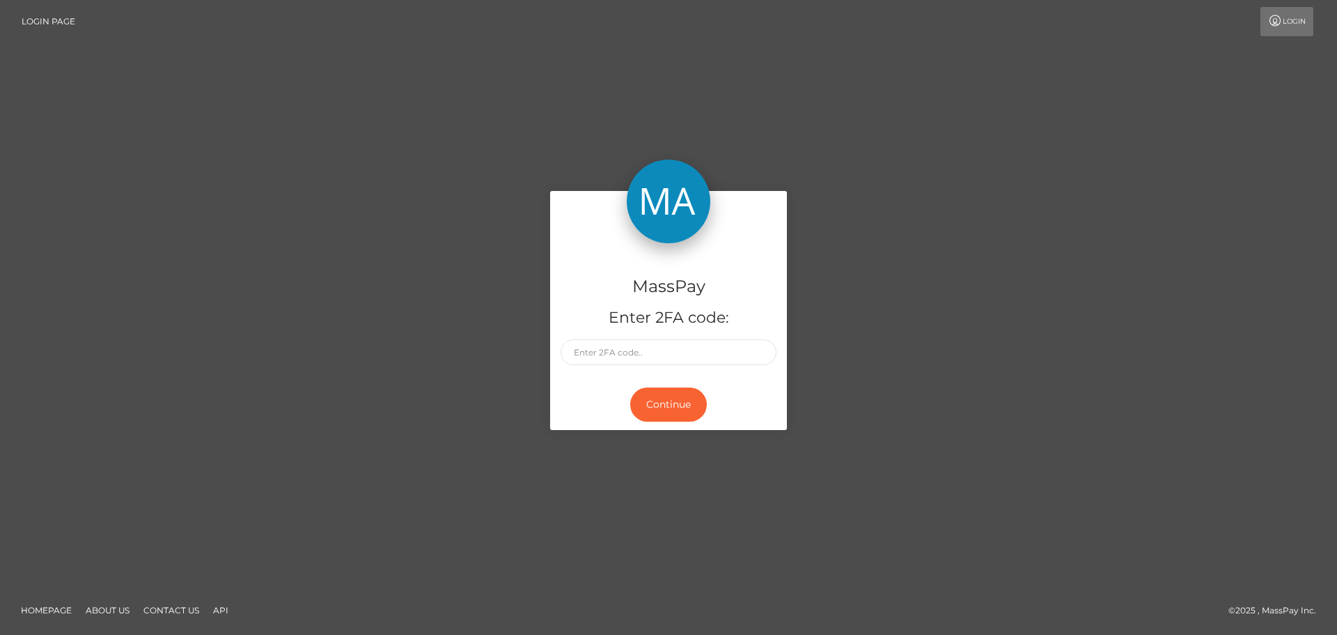 The image size is (1337, 635). Describe the element at coordinates (669, 404) in the screenshot. I see `button: Continue` at that location.